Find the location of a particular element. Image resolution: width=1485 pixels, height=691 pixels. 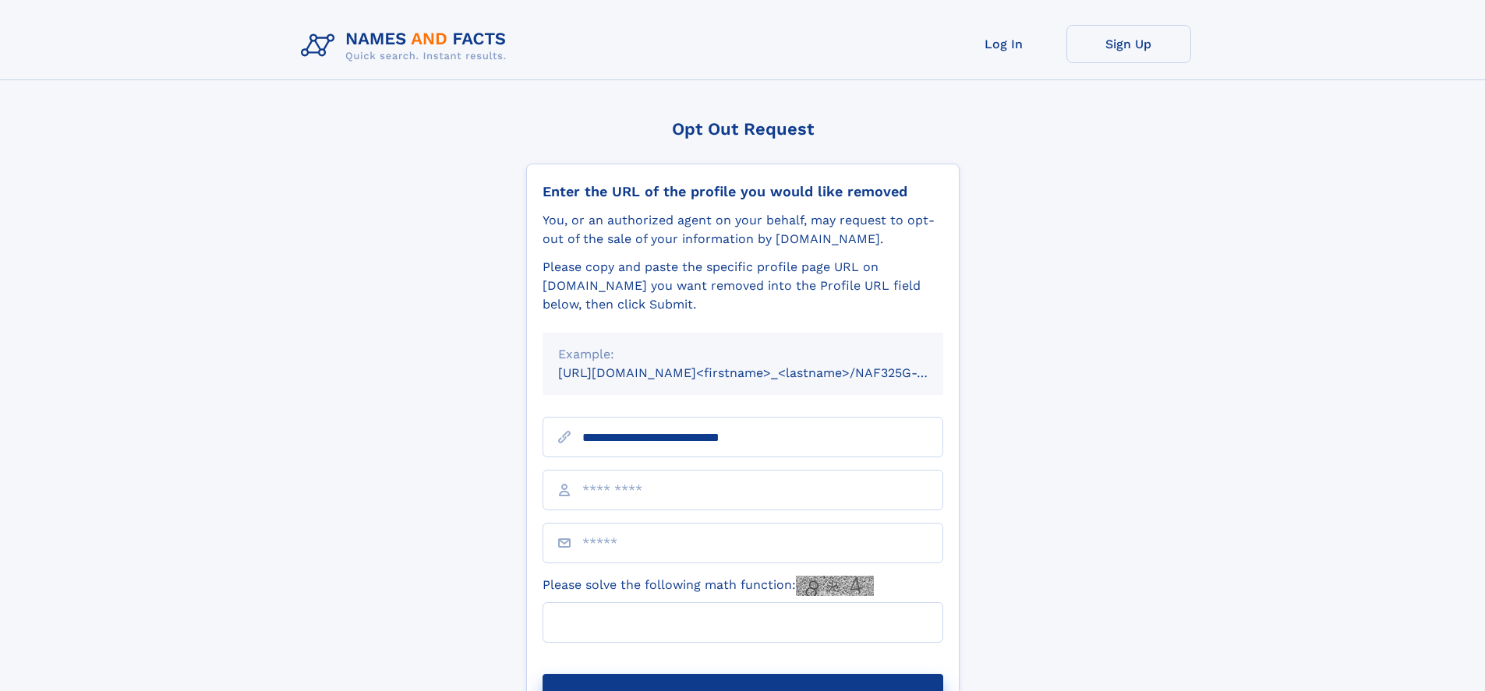

label: Please solve the following math function: is located at coordinates (708, 586).